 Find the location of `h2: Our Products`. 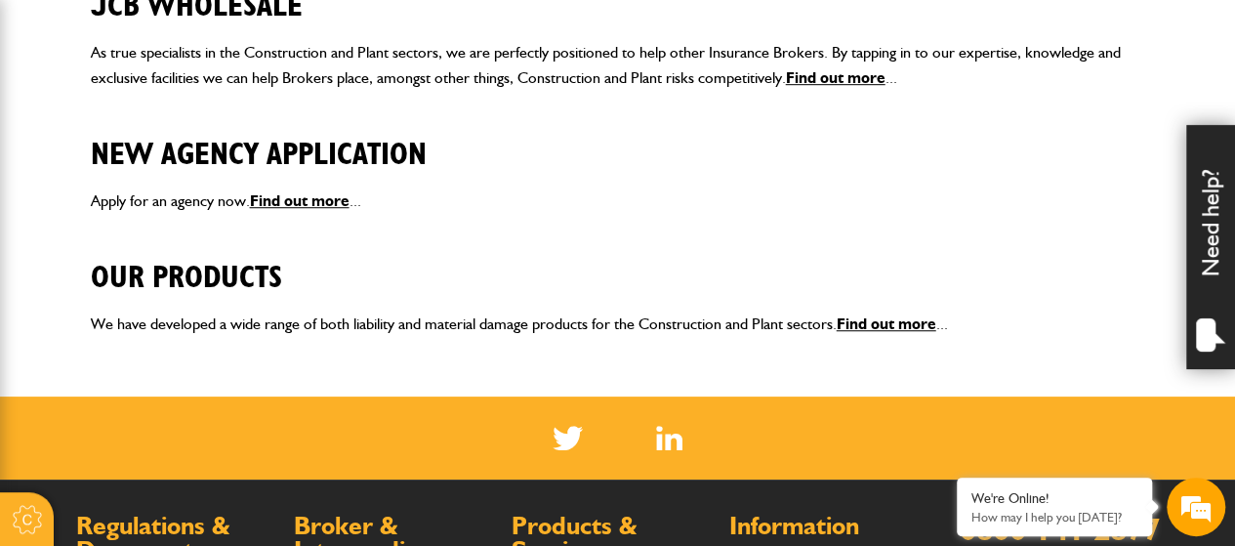

h2: Our Products is located at coordinates (618, 263).